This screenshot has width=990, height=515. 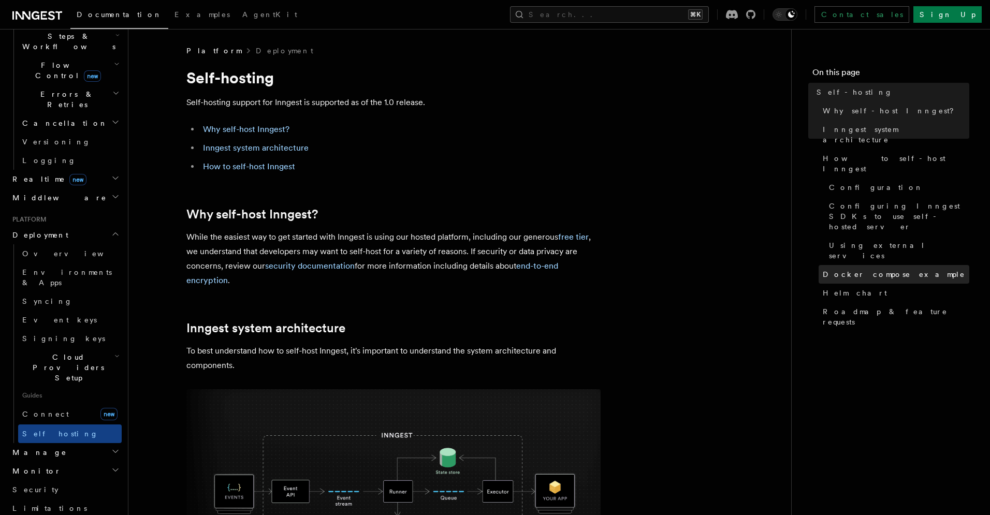 I want to click on a: Overview, so click(x=70, y=254).